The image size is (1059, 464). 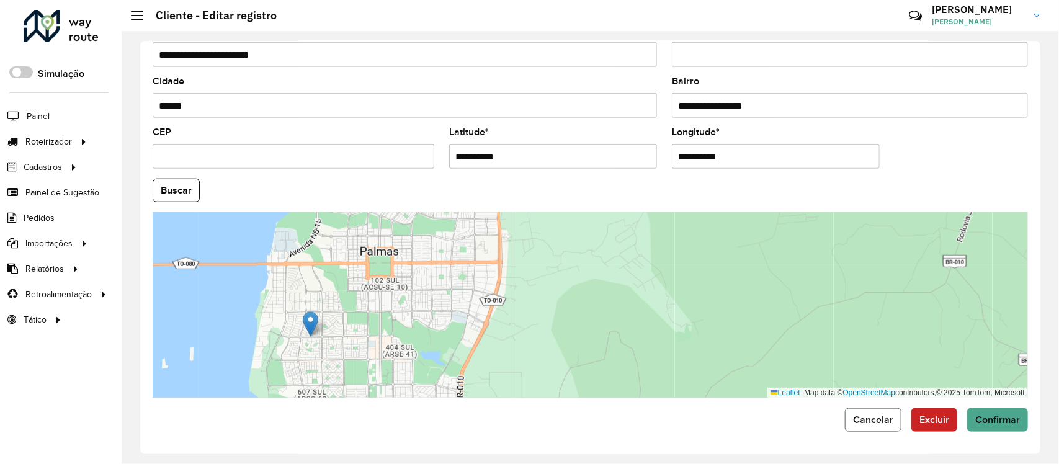 I want to click on span: Excluir, so click(x=934, y=419).